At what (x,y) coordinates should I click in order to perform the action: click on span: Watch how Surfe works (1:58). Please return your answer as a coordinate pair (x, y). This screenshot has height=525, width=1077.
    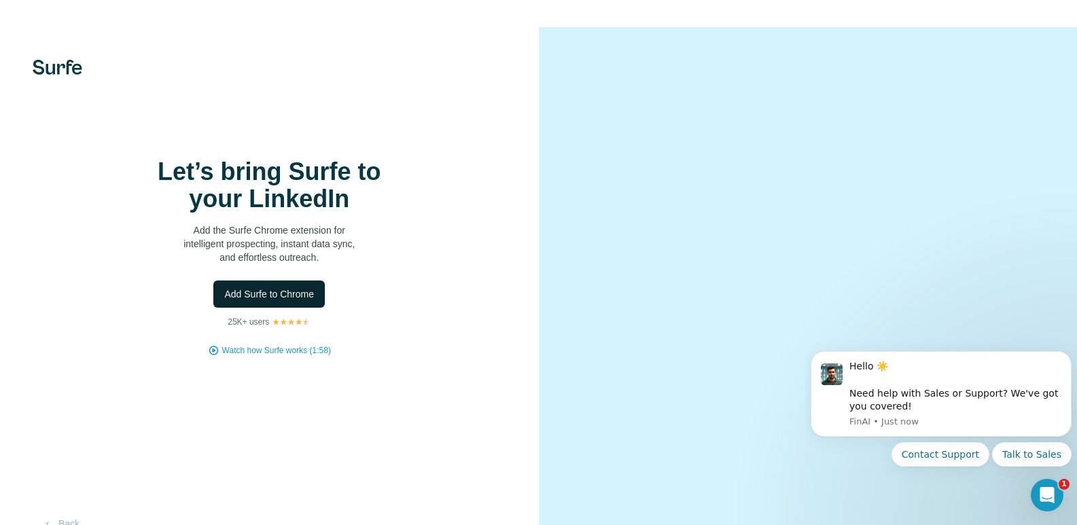
    Looking at the image, I should click on (277, 351).